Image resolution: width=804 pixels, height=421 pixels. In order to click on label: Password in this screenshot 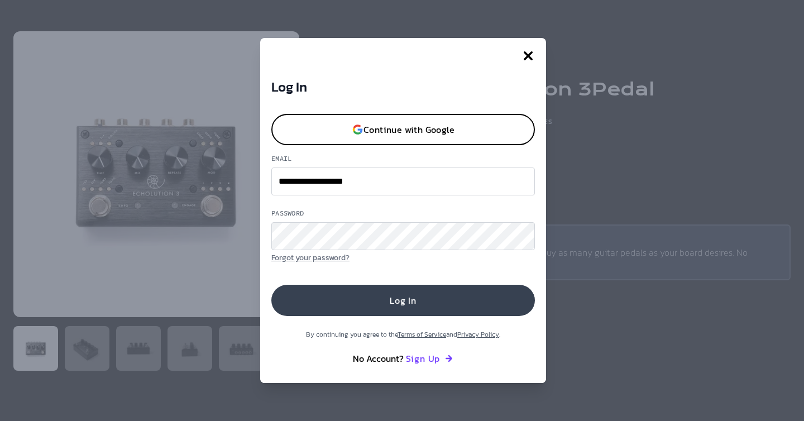, I will do `click(403, 216)`.